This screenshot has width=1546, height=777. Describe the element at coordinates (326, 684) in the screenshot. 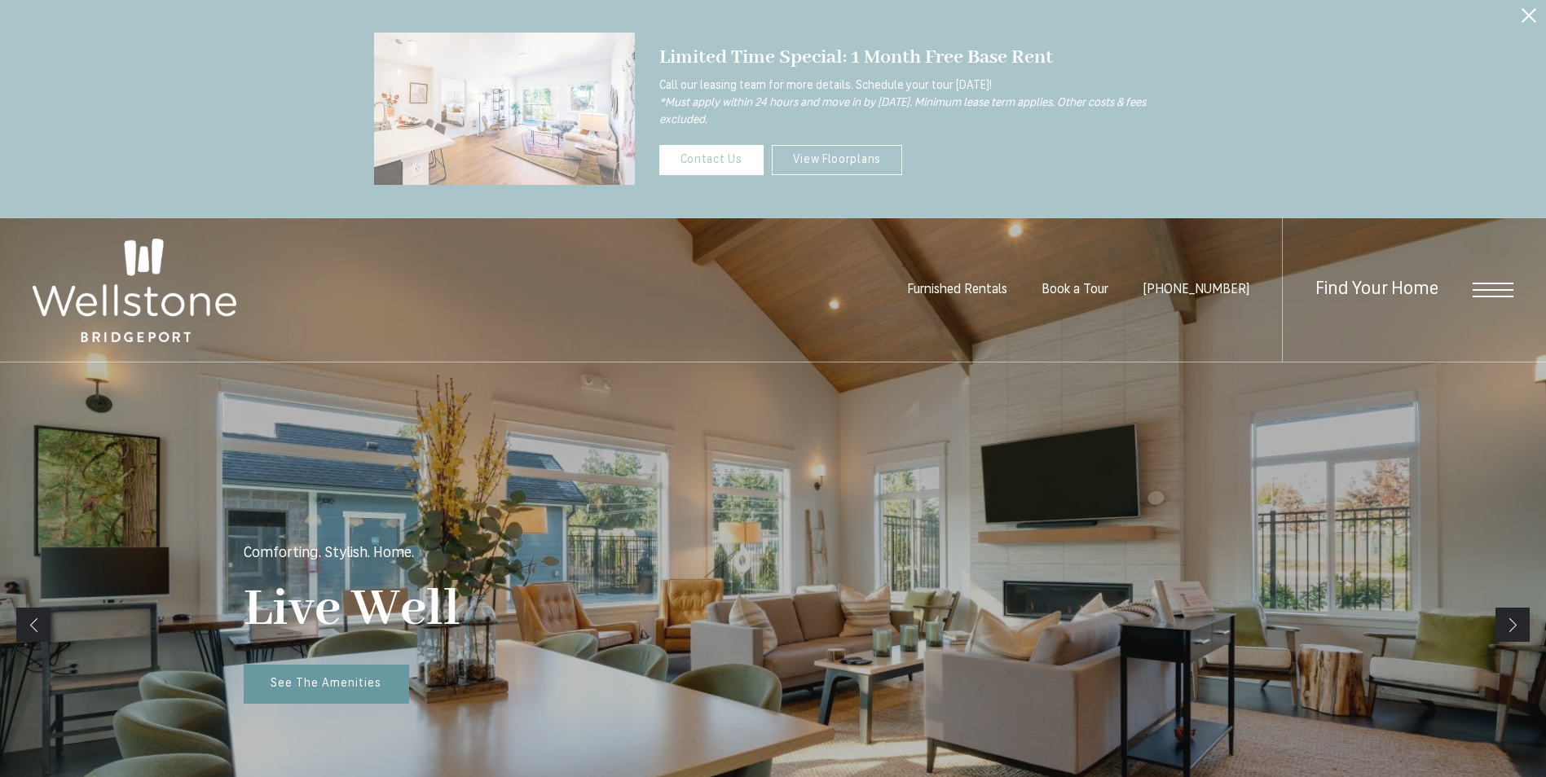

I see `a: See The Amenities` at that location.